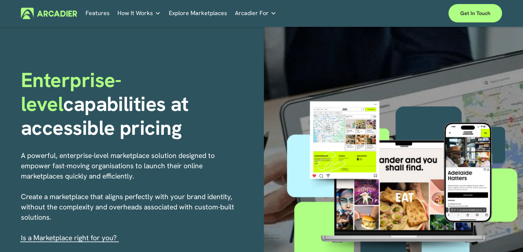 This screenshot has width=523, height=252. Describe the element at coordinates (69, 237) in the screenshot. I see `span: I` at that location.